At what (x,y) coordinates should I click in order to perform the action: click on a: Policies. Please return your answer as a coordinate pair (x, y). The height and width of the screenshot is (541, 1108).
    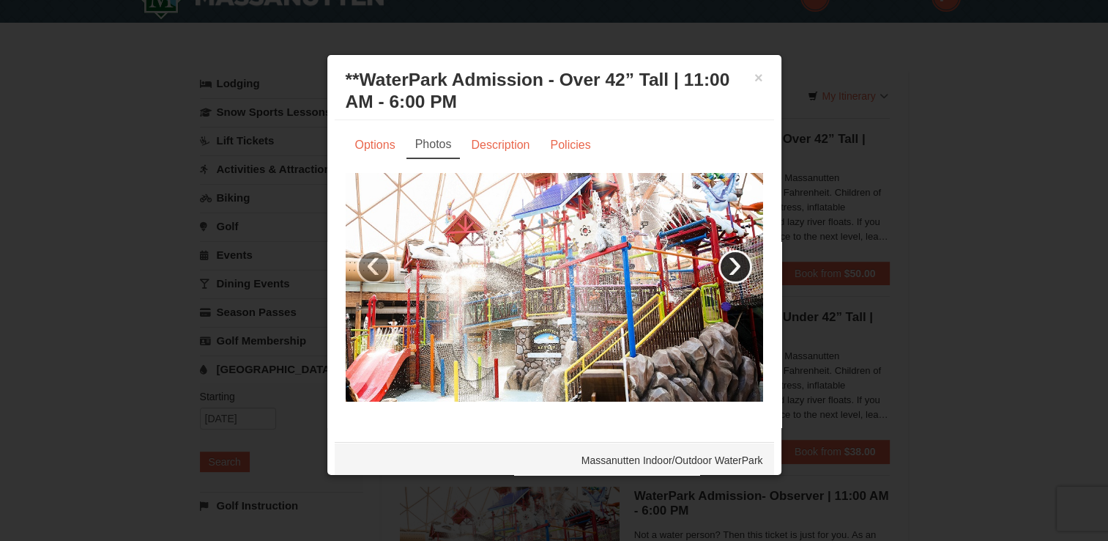
    Looking at the image, I should click on (570, 145).